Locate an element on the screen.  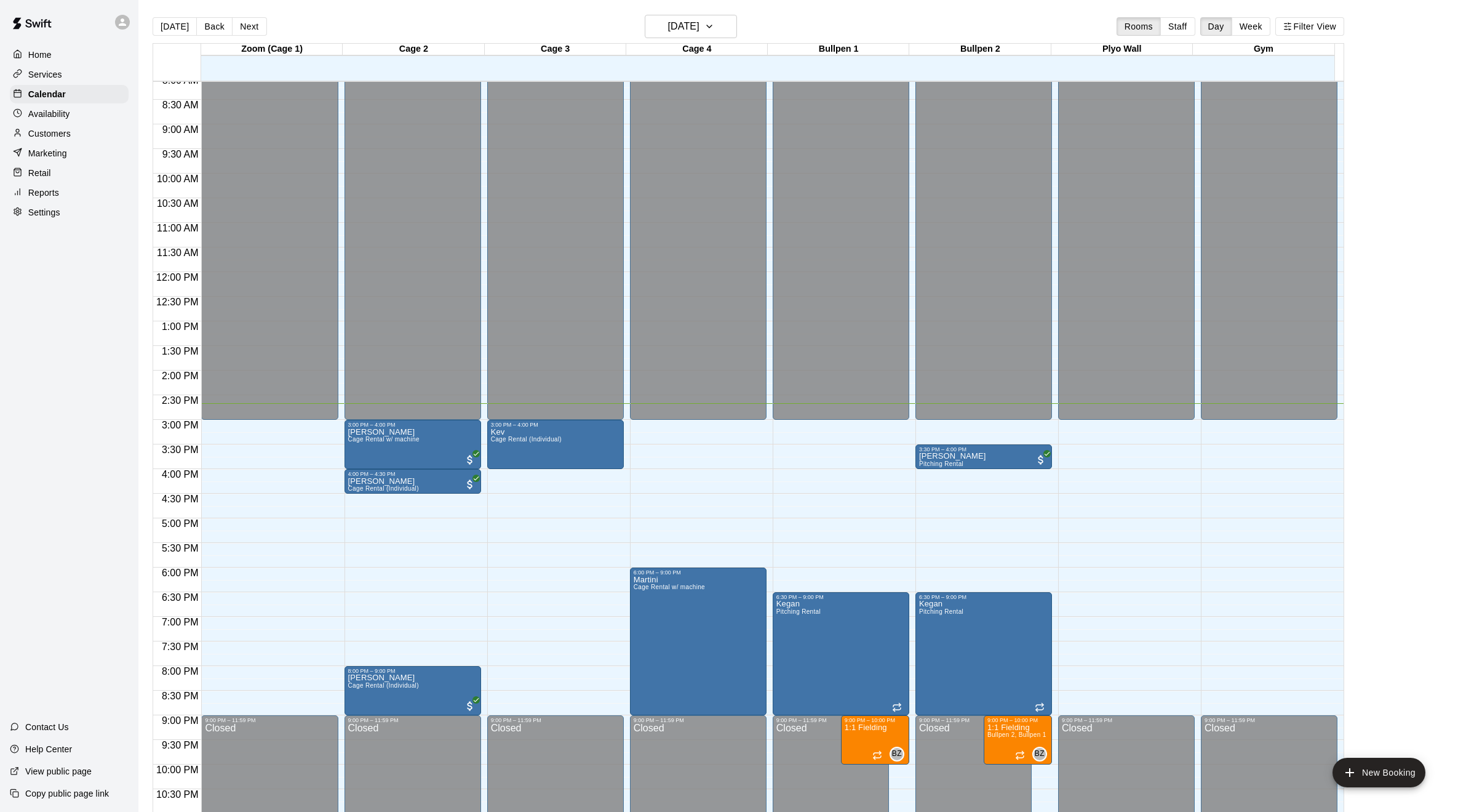
div: 6:00 PM – 9:00 PM is located at coordinates (698, 573).